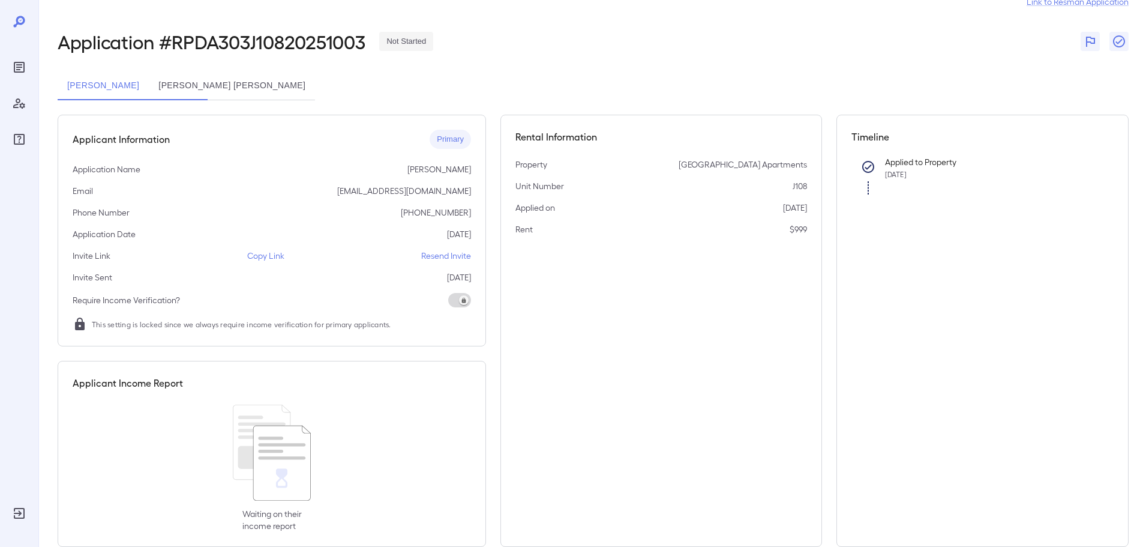  What do you see at coordinates (106, 169) in the screenshot?
I see `p: Application Name` at bounding box center [106, 169].